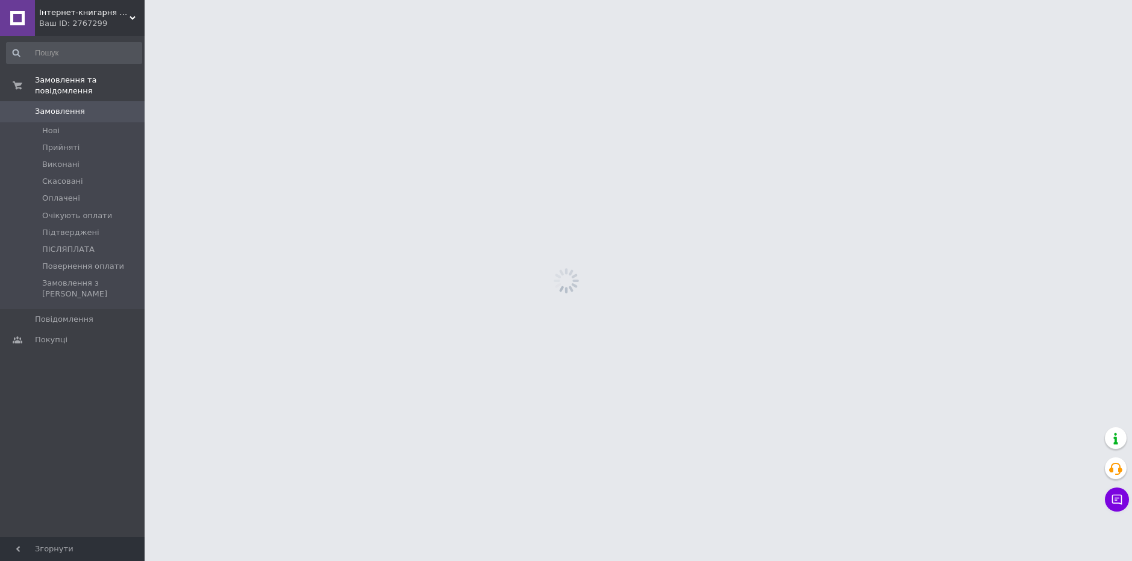 The width and height of the screenshot is (1132, 561). I want to click on button: Чат з покупцем, so click(1117, 500).